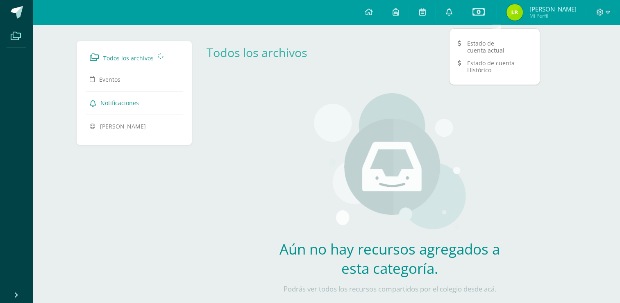 The image size is (620, 303). I want to click on span: Todos los archivos, so click(128, 58).